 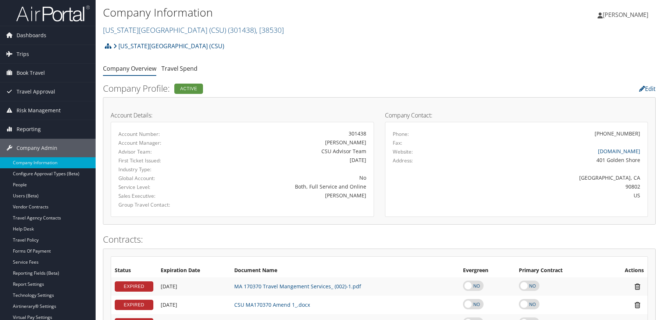 What do you see at coordinates (285, 133) in the screenshot?
I see `div: 301438` at bounding box center [285, 133].